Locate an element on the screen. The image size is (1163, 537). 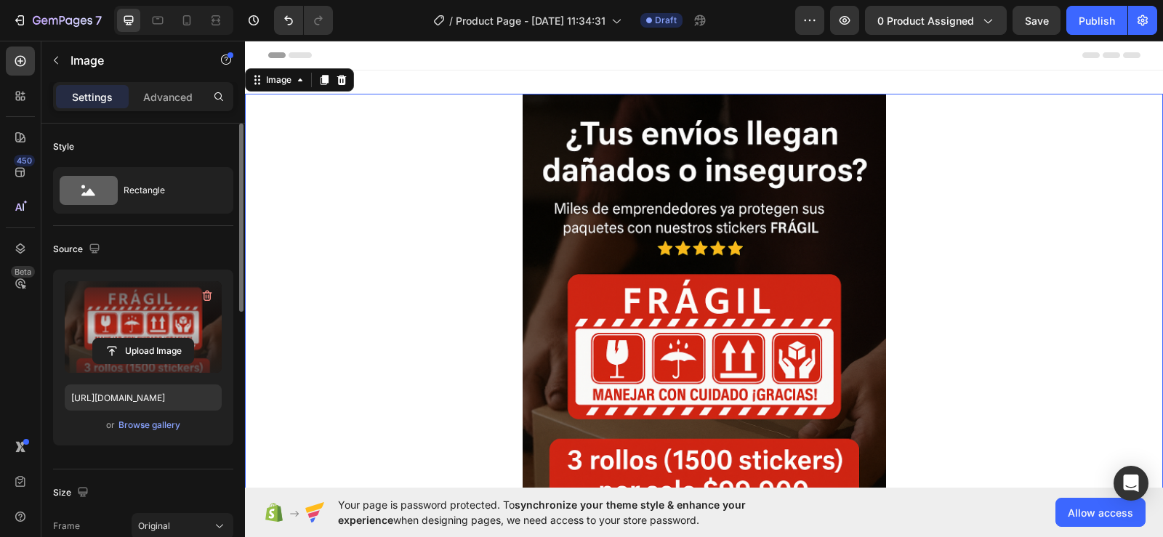
button: Publish is located at coordinates (1097, 20).